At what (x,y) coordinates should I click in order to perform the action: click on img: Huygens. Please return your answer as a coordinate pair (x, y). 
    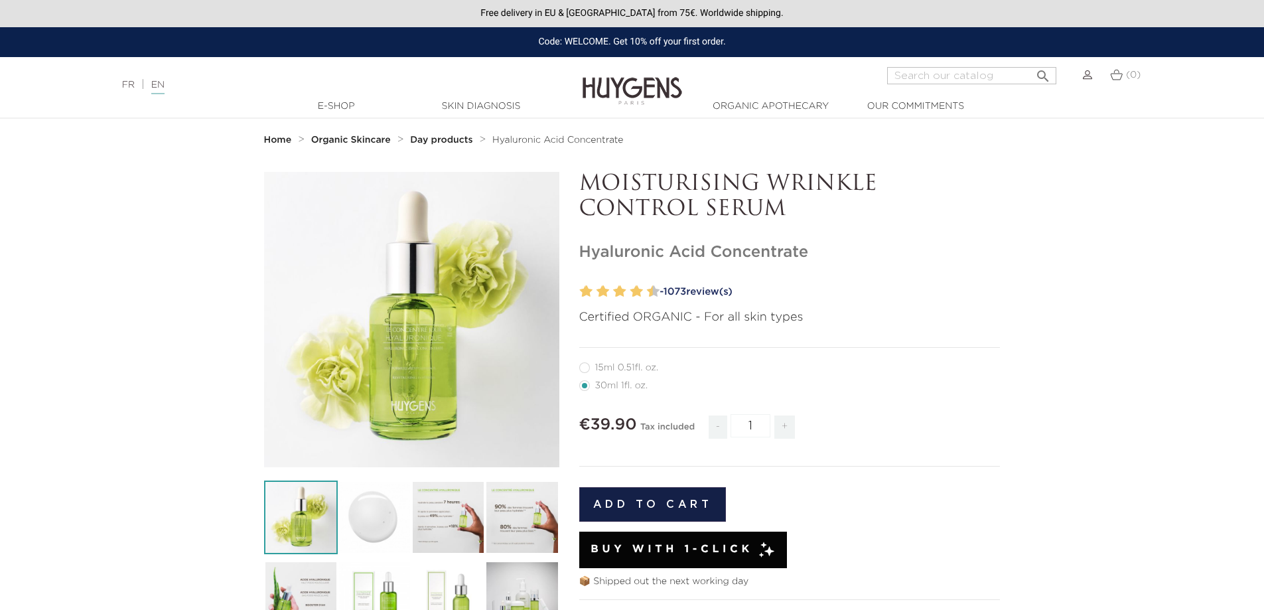
    Looking at the image, I should click on (632, 81).